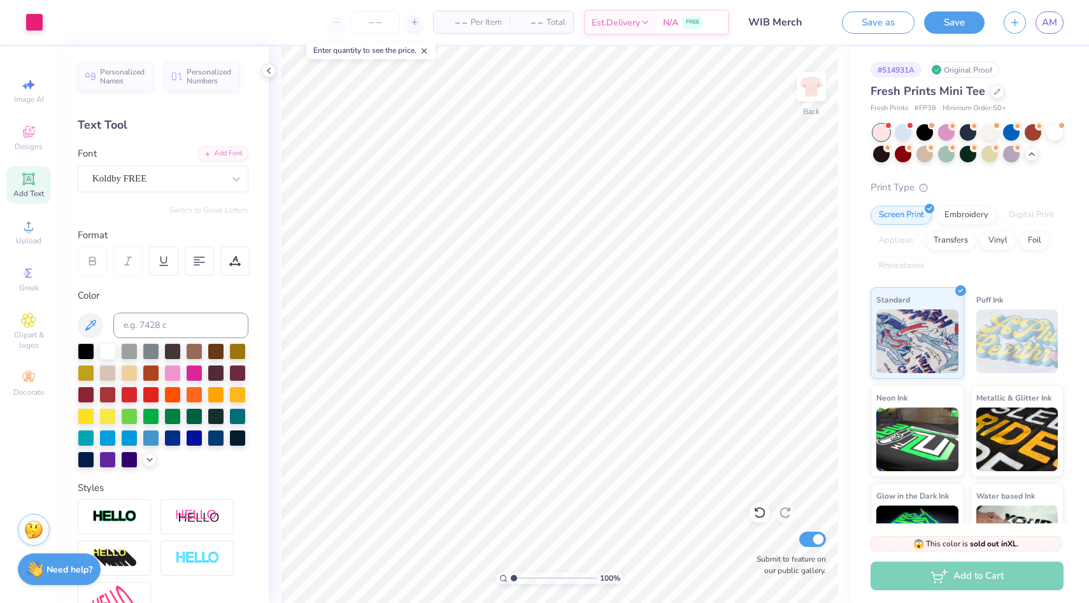 This screenshot has height=603, width=1089. Describe the element at coordinates (29, 241) in the screenshot. I see `span: Upload` at that location.